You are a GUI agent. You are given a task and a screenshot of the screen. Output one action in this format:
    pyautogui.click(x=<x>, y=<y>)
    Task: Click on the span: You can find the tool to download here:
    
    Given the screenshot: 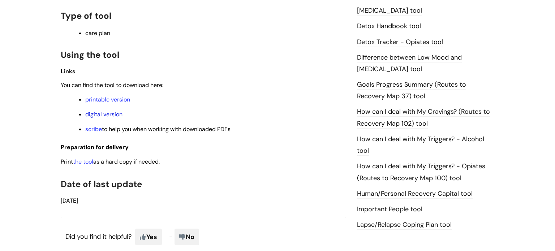 What is the action you would take?
    pyautogui.click(x=112, y=85)
    